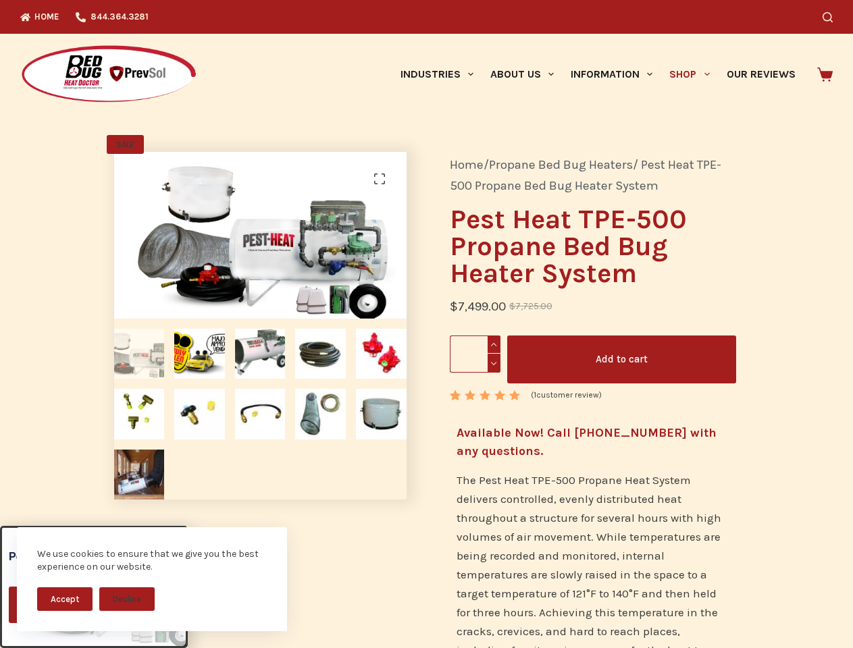 This screenshot has width=853, height=648. Describe the element at coordinates (199, 354) in the screenshot. I see `img: Majorly Approved Vendor by Truly Nolen` at that location.